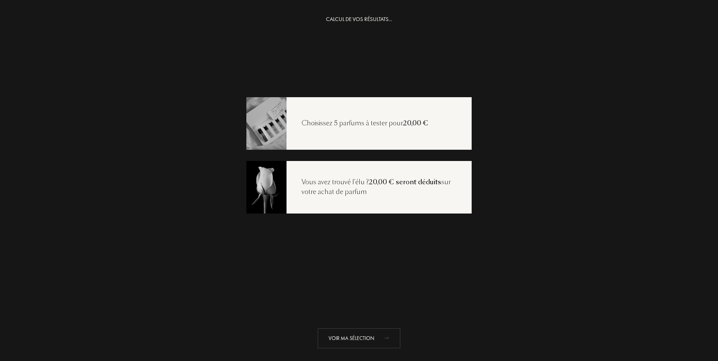 The height and width of the screenshot is (361, 718). What do you see at coordinates (359, 19) in the screenshot?
I see `div: CALCUL DE VOS RÉSULTATS...` at bounding box center [359, 19].